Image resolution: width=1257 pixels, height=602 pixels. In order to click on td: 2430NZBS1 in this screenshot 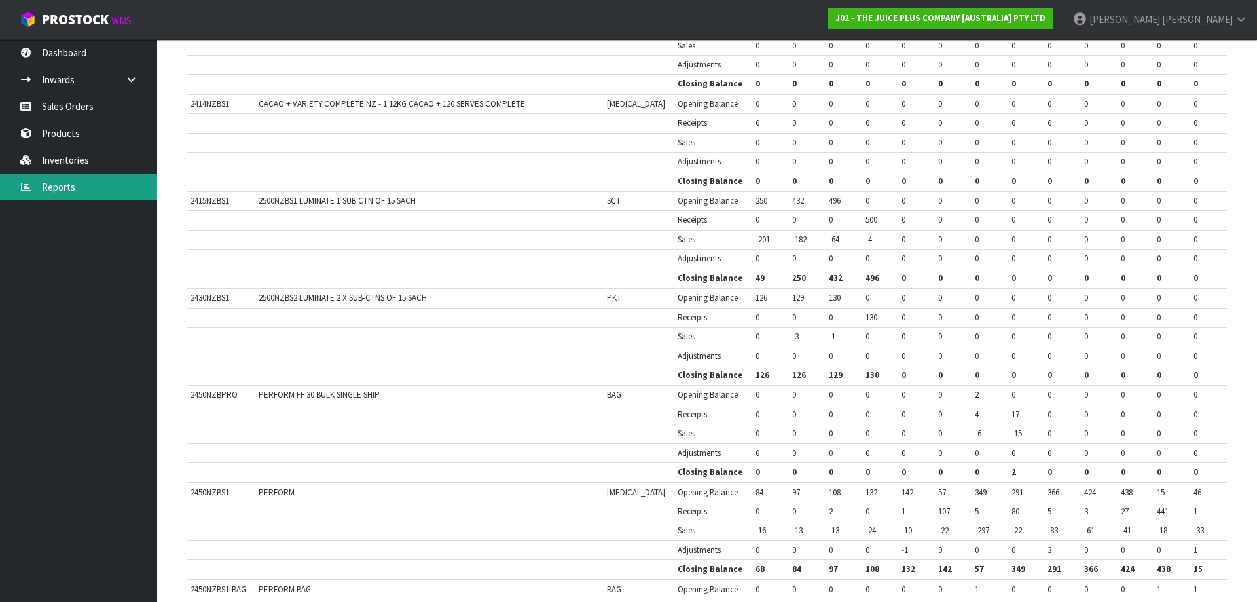, I will do `click(221, 298)`.